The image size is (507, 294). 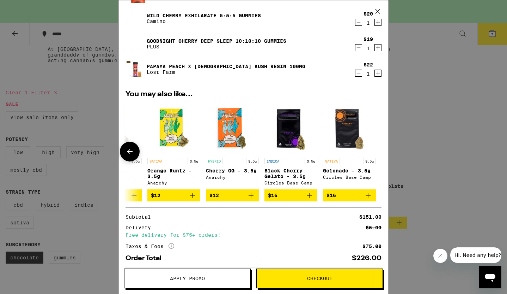 What do you see at coordinates (232, 170) in the screenshot?
I see `p: Cherry OG - 3.5g` at bounding box center [232, 170].